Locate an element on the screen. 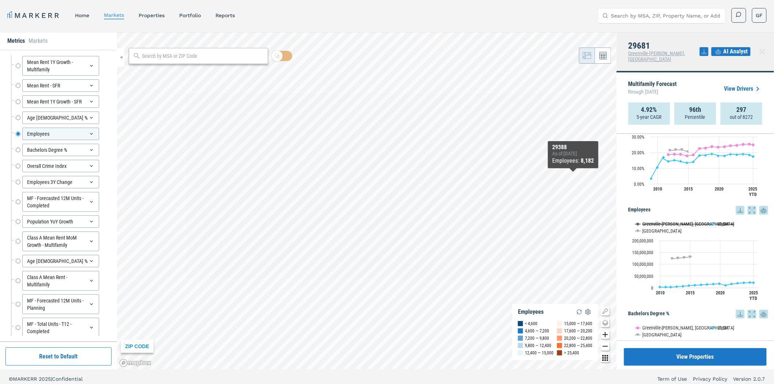 The image size is (774, 384). h5: Bachelors Degree % is located at coordinates (698, 314).